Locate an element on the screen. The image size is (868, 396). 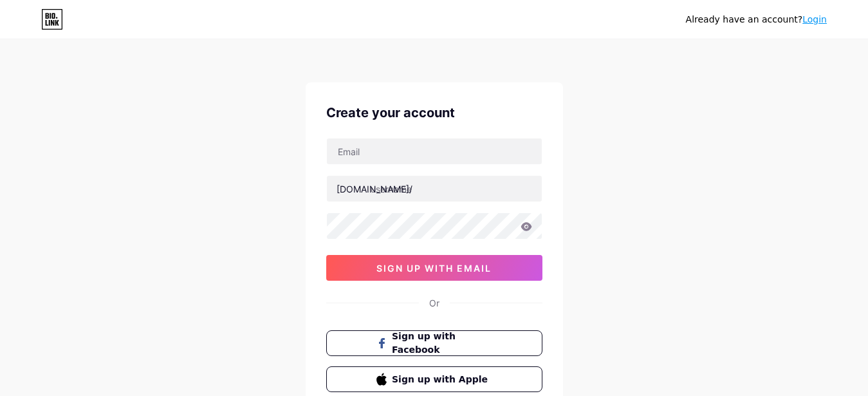
div: Create your account is located at coordinates (434, 113).